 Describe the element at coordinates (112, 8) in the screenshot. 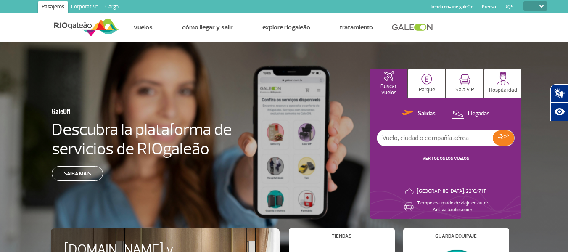

I see `a: Cargo` at that location.